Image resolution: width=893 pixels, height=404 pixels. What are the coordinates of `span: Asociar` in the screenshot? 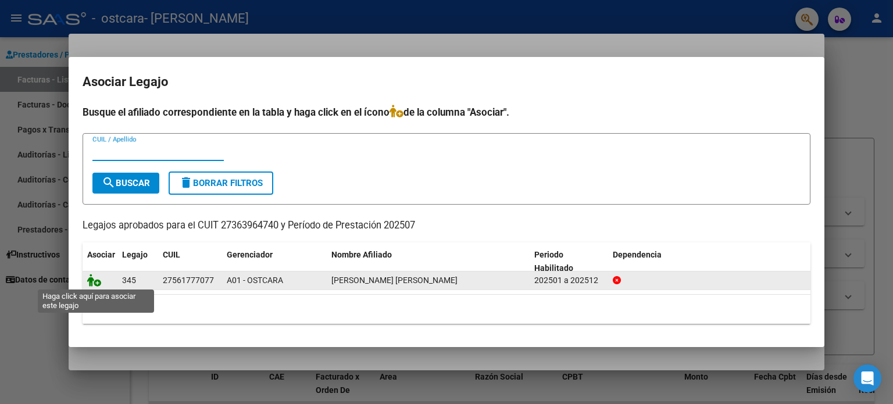 It's located at (101, 255).